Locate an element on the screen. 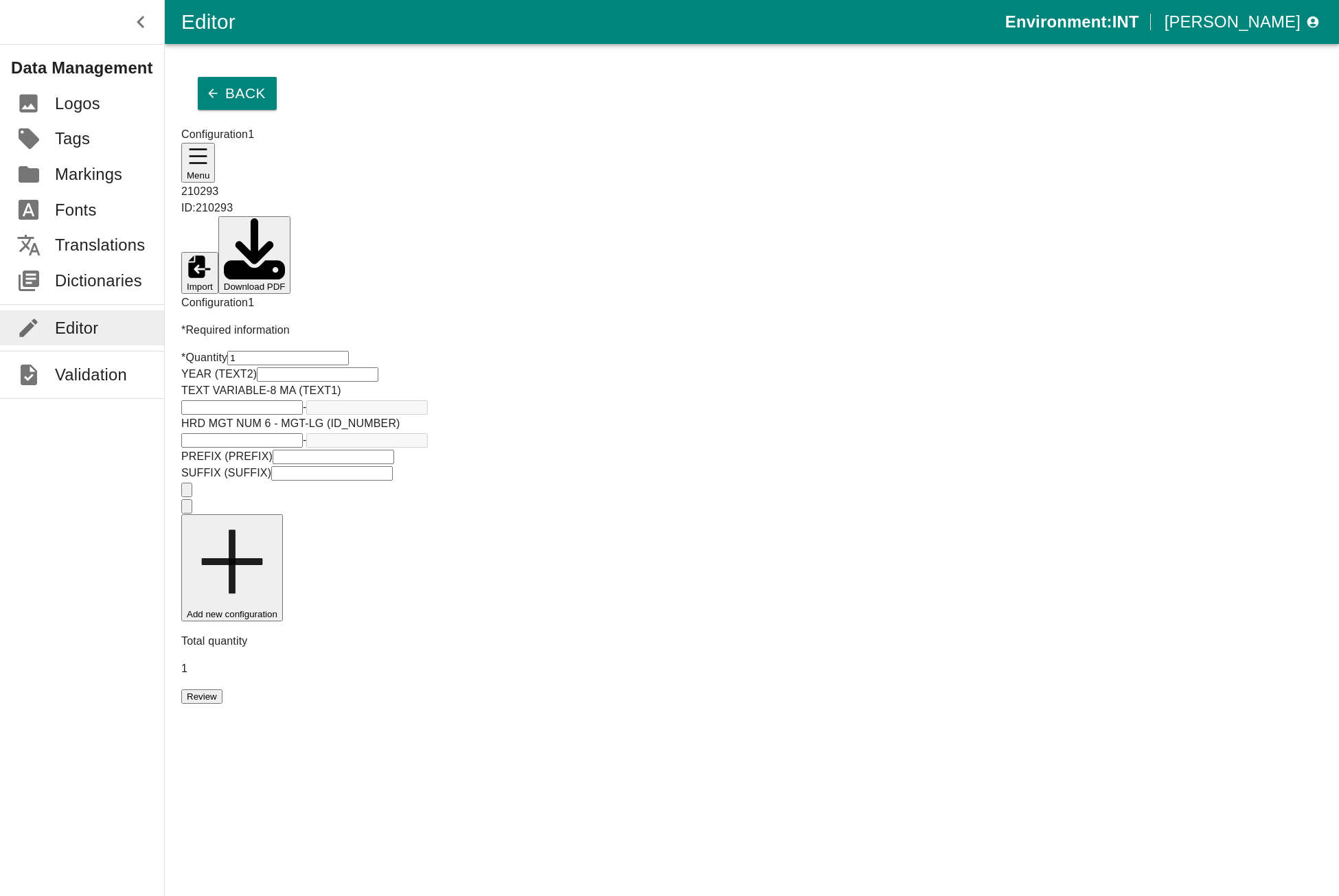  p: Tags is located at coordinates (72, 139).